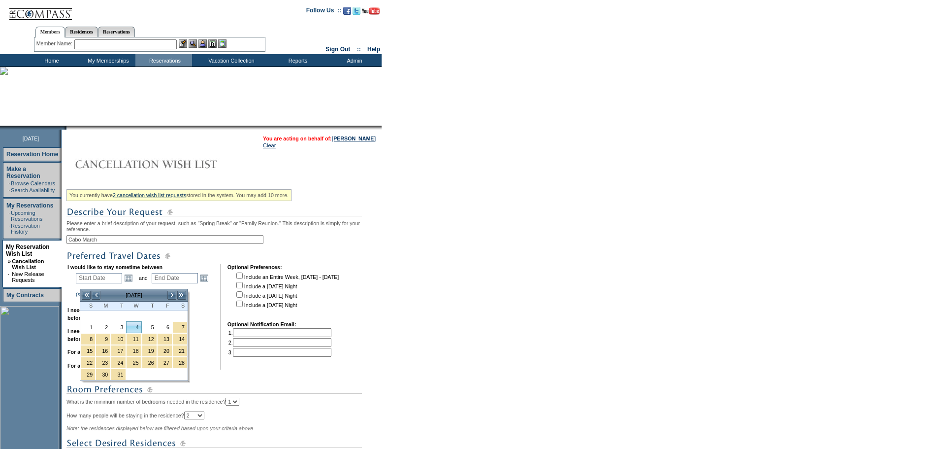  What do you see at coordinates (180, 339) in the screenshot?
I see `a: 14` at bounding box center [180, 339].